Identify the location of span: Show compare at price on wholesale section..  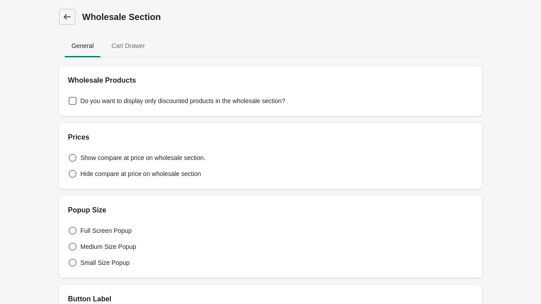
(143, 158).